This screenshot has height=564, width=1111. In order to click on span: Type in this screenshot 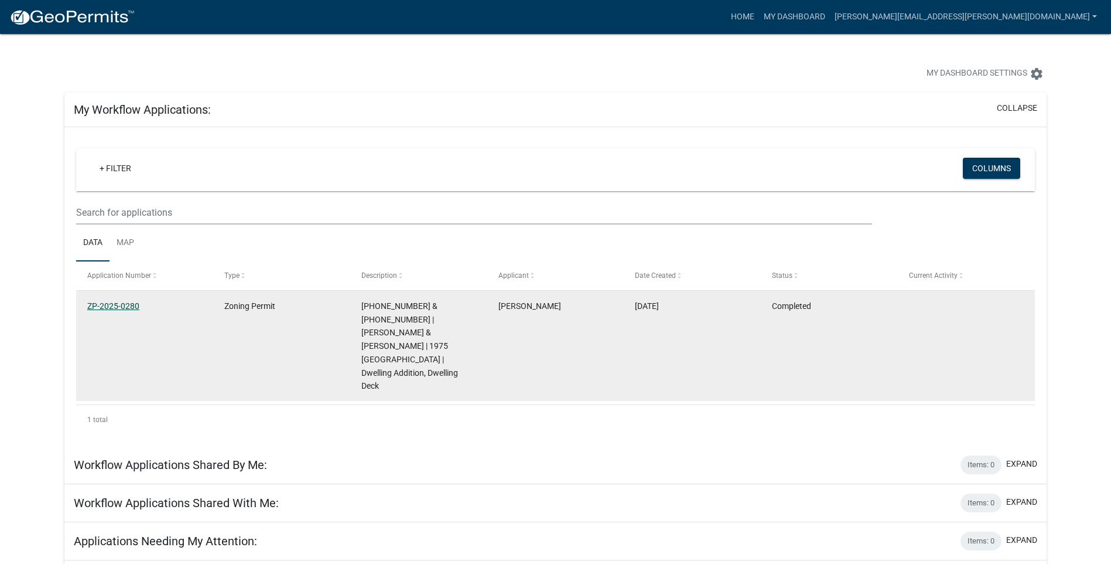, I will do `click(232, 275)`.